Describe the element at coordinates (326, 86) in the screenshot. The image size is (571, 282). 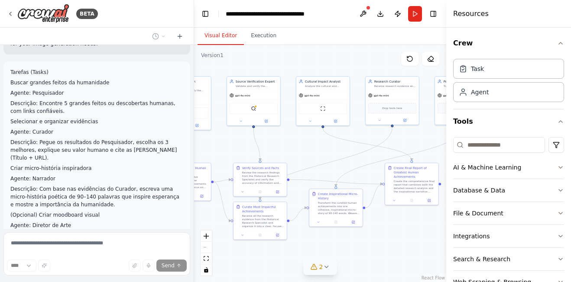
I see `div: Analyze the cultural and emotional significance of human achievements, explaining their value to ...` at that location.